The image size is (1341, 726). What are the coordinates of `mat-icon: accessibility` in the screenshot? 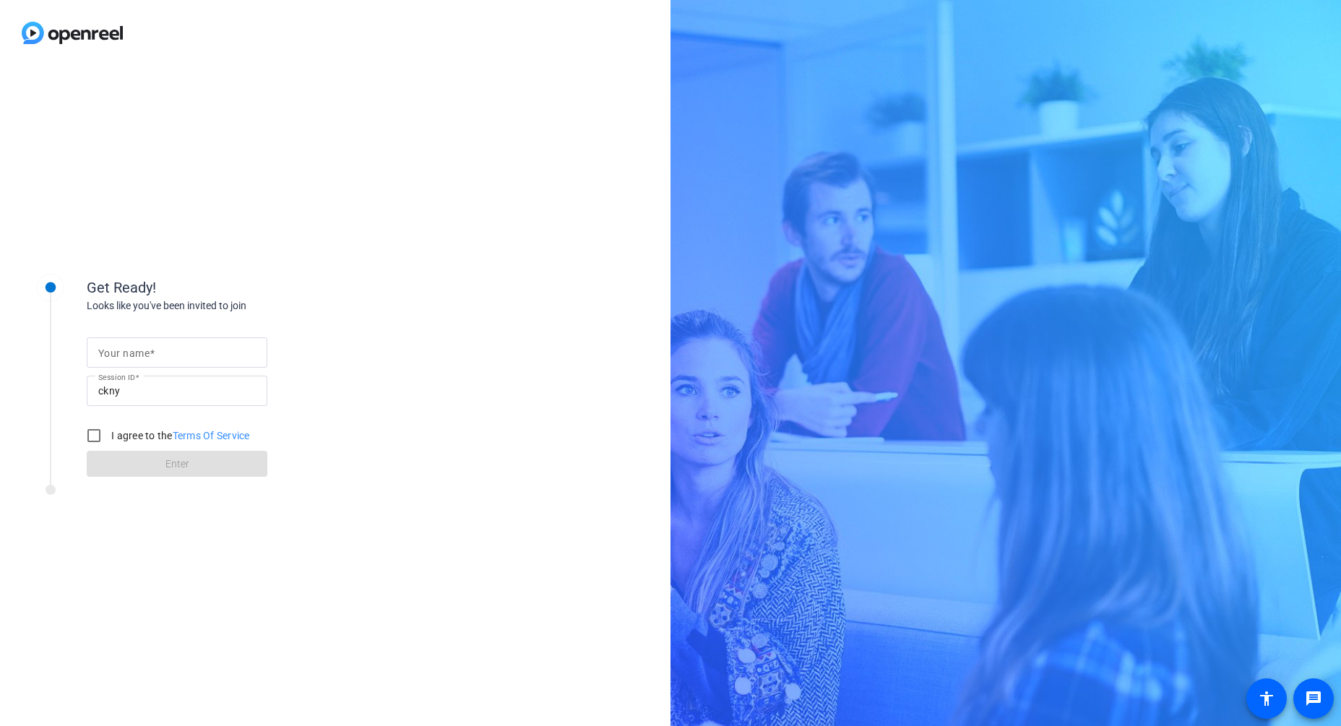 It's located at (1267, 699).